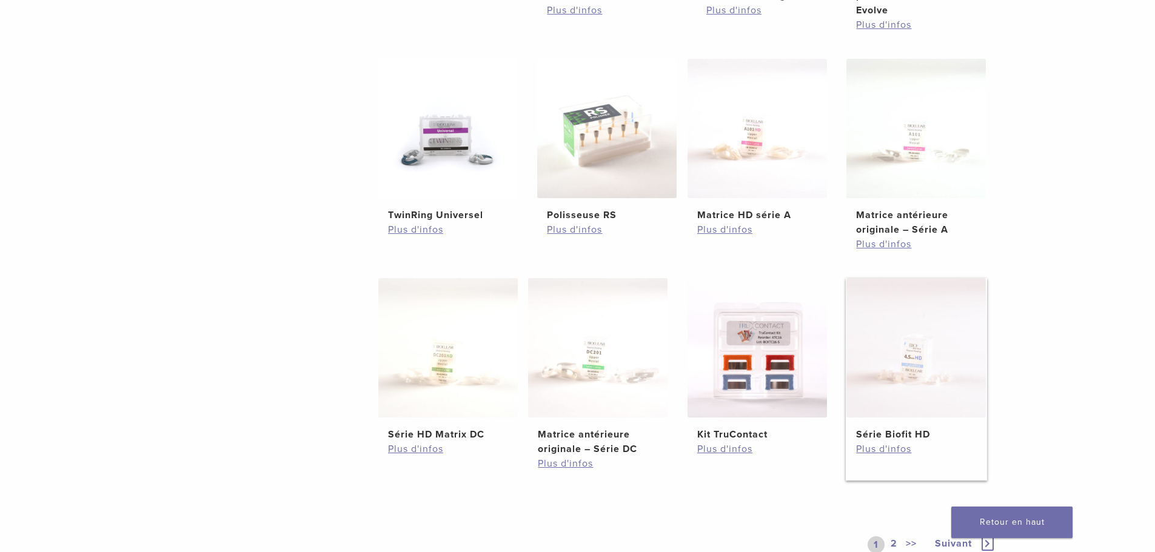 The width and height of the screenshot is (1155, 552). What do you see at coordinates (733, 435) in the screenshot?
I see `font: Kit TruContact` at bounding box center [733, 435].